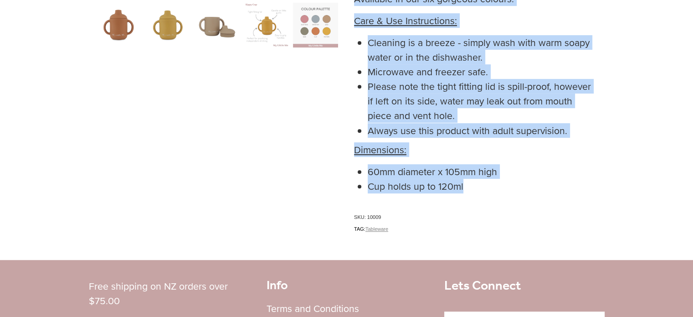  What do you see at coordinates (347, 286) in the screenshot?
I see `h2: Info` at bounding box center [347, 286].